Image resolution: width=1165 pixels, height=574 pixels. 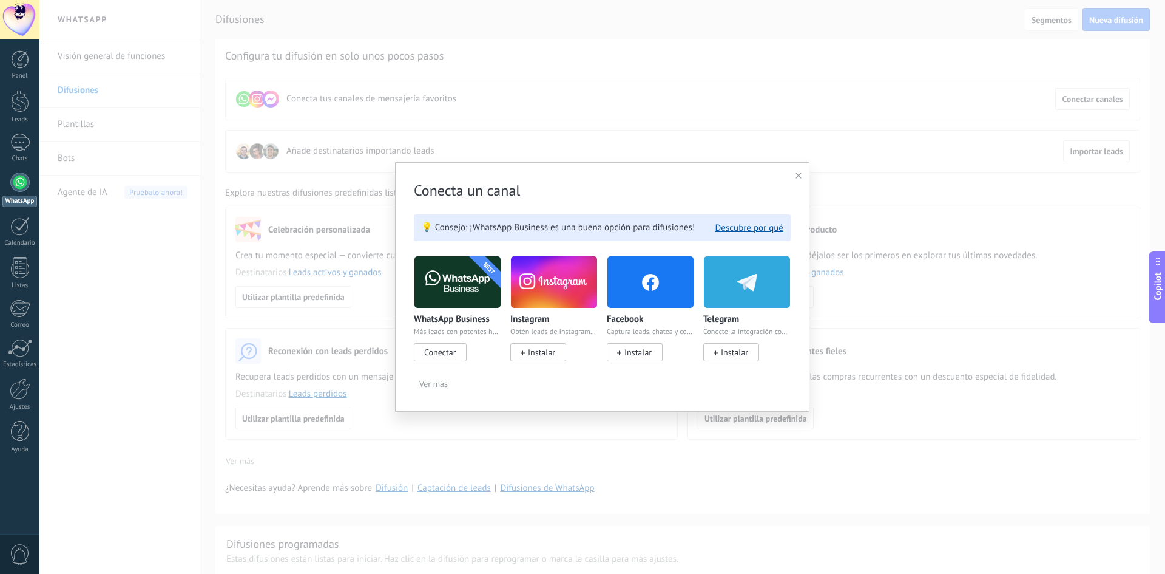 I want to click on img: logo_main.png, so click(x=458, y=282).